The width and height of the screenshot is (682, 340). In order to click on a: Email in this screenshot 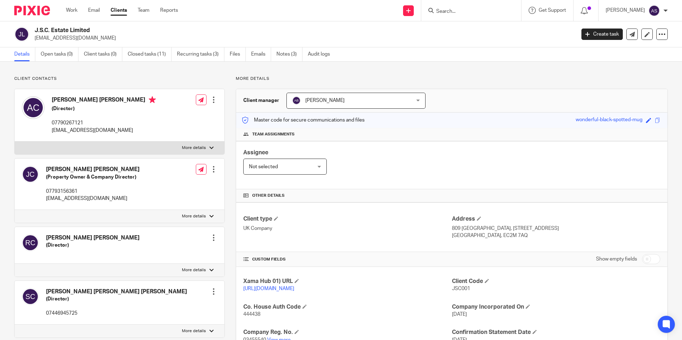, I will do `click(94, 10)`.